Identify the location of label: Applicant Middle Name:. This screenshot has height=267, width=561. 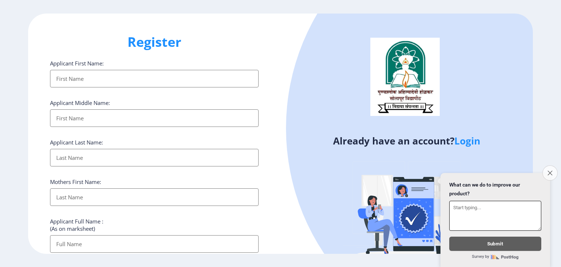
(80, 103).